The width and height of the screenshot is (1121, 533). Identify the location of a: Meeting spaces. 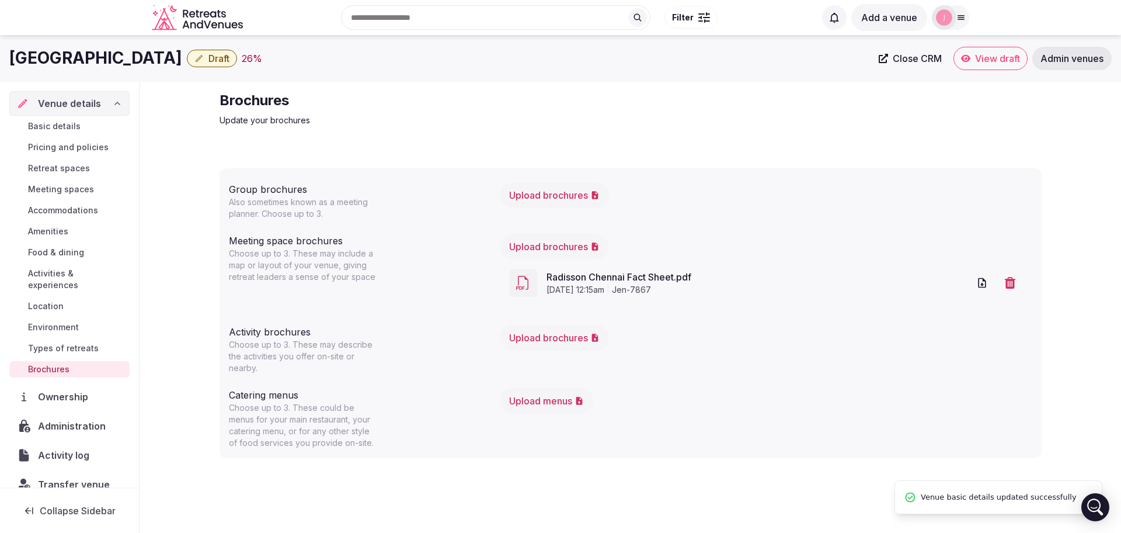
(70, 189).